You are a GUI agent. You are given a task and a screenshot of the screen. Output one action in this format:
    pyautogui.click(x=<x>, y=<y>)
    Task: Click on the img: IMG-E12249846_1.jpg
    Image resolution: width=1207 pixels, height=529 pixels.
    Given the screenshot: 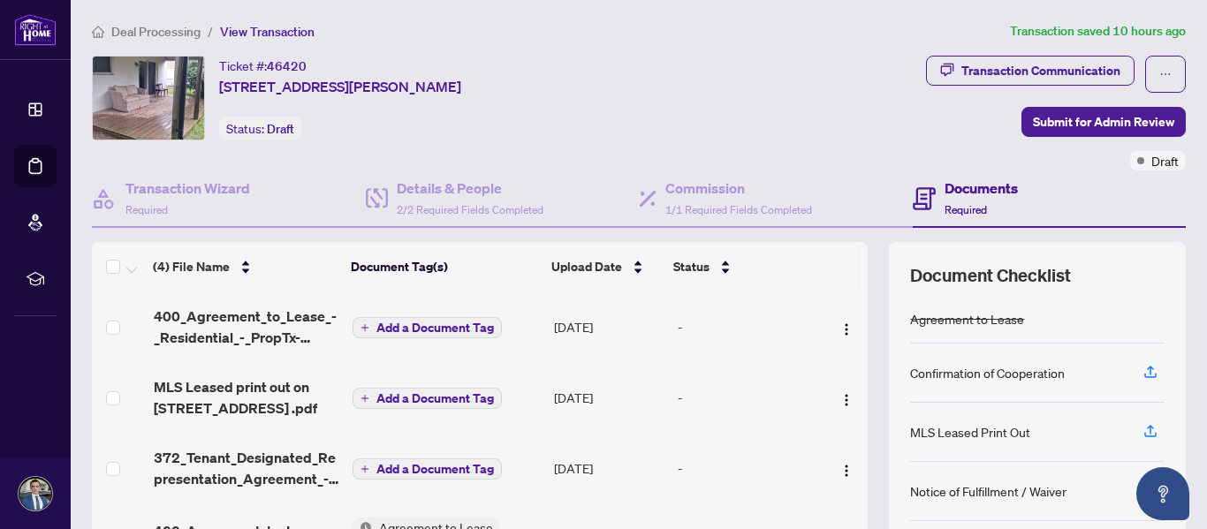 What is the action you would take?
    pyautogui.click(x=148, y=98)
    